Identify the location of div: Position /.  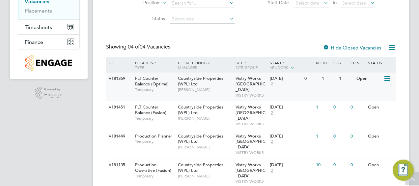
(153, 65).